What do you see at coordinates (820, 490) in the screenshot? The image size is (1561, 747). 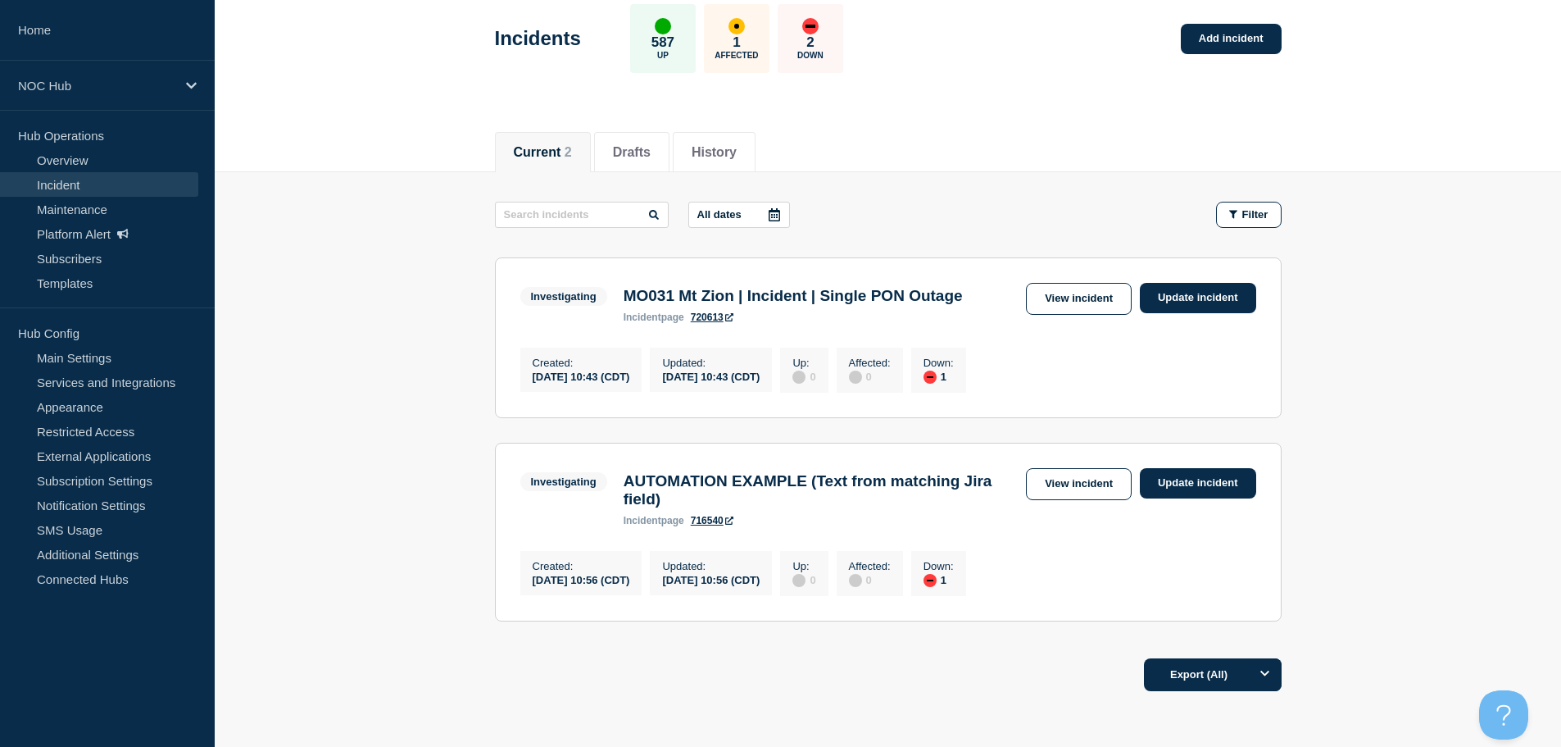 I see `h3: AUTOMATION EXAMPLE (Text from matching Jira field)` at bounding box center [820, 490].